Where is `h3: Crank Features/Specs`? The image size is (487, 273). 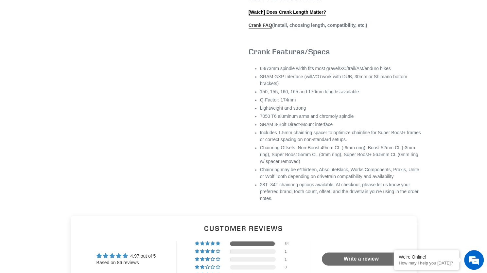
h3: Crank Features/Specs is located at coordinates (335, 51).